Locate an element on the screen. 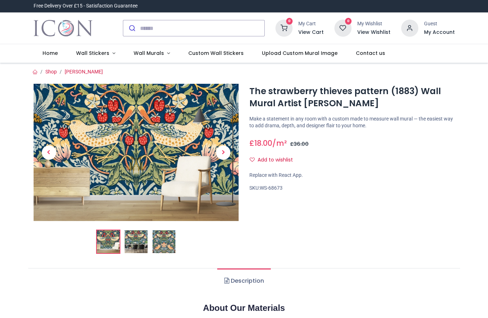  span: Previous is located at coordinates (49, 153).